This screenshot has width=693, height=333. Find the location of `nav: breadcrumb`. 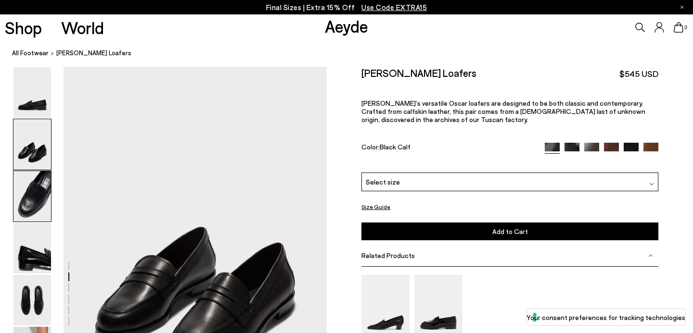

nav: breadcrumb is located at coordinates (352, 53).